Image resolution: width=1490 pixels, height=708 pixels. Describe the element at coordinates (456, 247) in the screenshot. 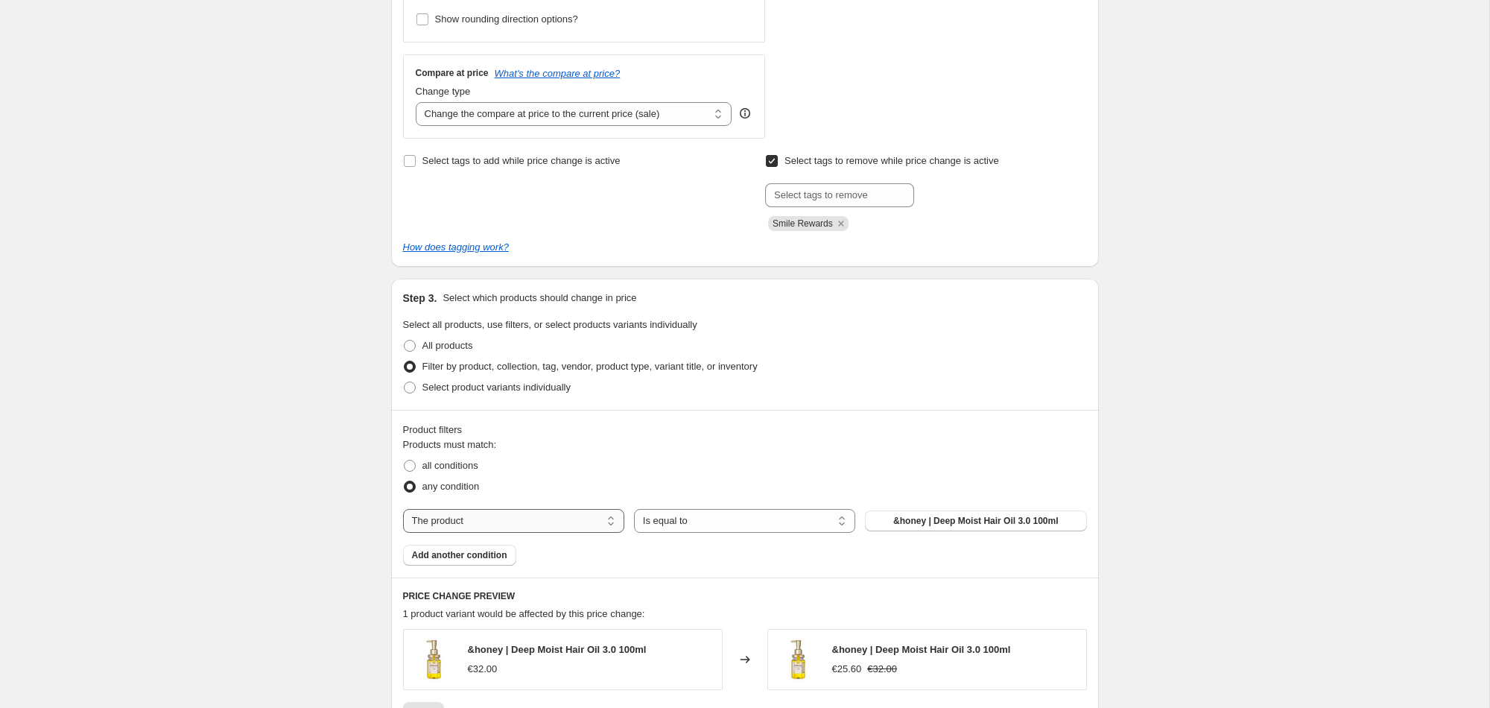

I see `a: How does tagging work?` at that location.